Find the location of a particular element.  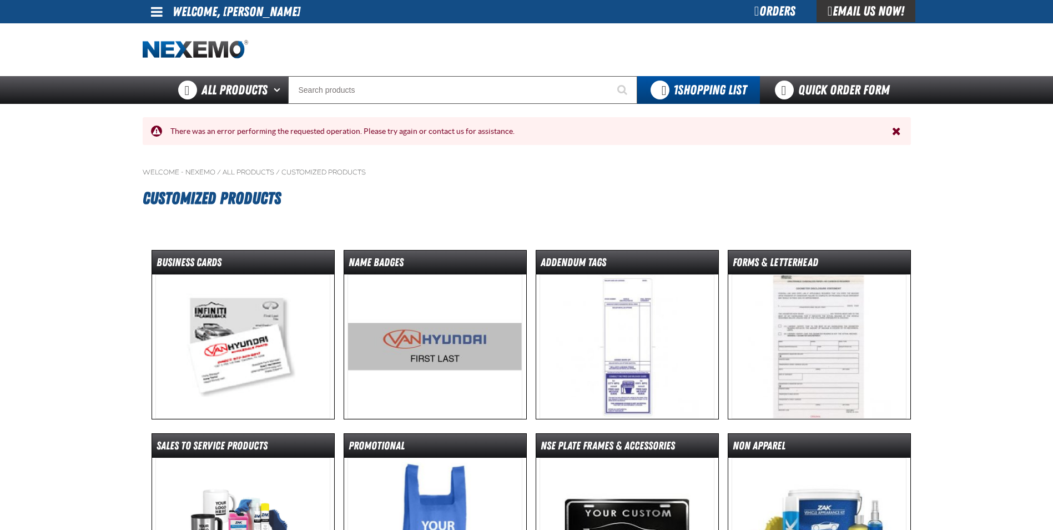

button: Close the Notification is located at coordinates (897, 131).